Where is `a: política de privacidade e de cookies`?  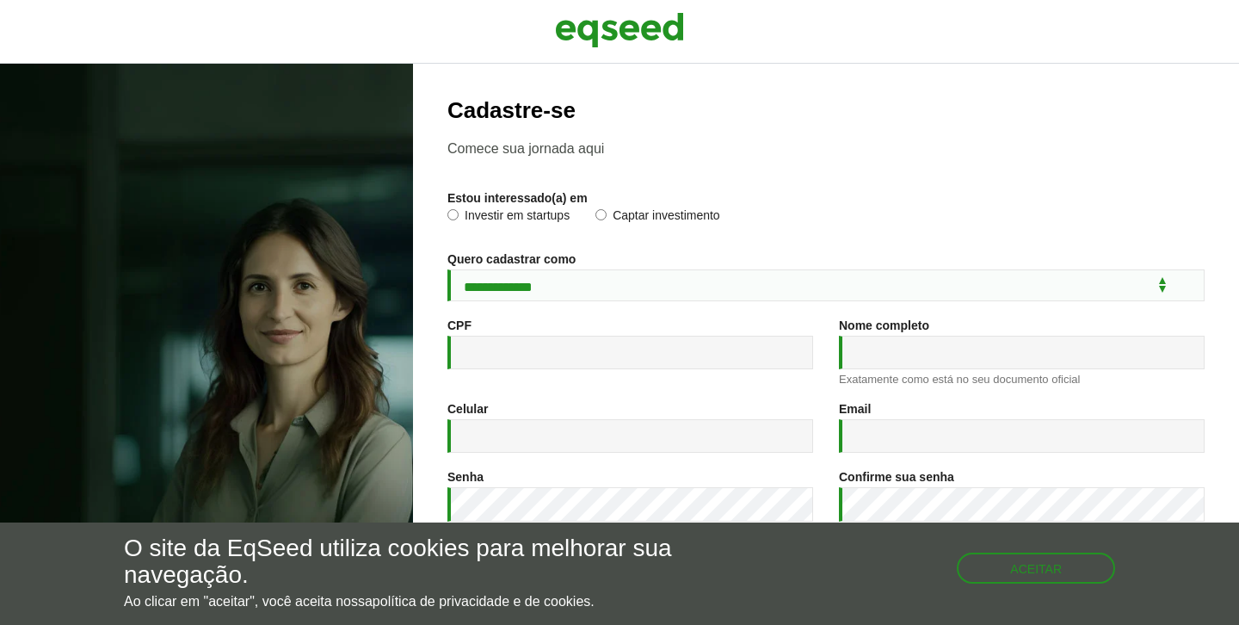
a: política de privacidade e de cookies is located at coordinates (482, 602).